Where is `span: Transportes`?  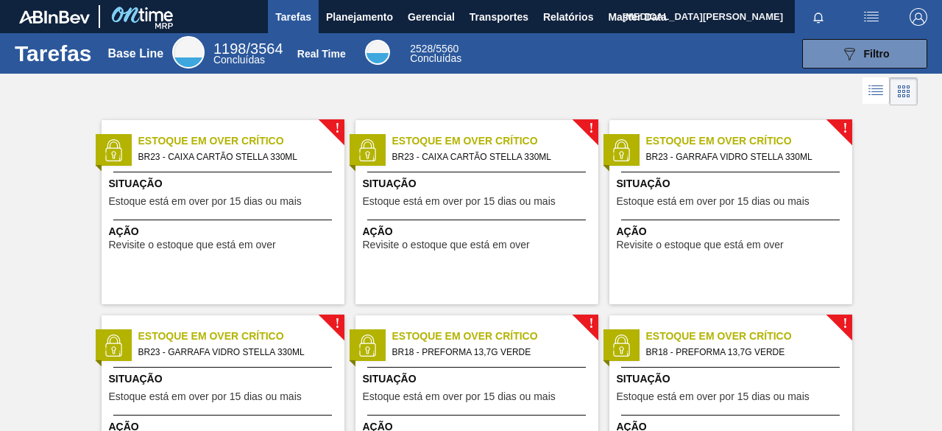 span: Transportes is located at coordinates (499, 17).